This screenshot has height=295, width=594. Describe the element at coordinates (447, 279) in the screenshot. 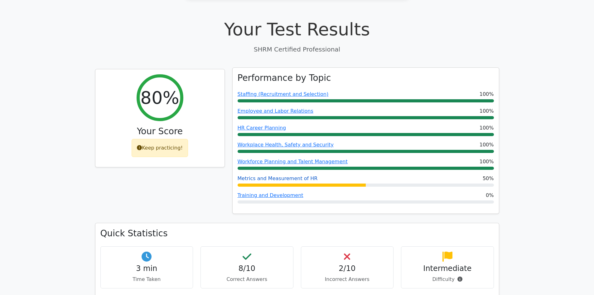

I see `p: Difficulty` at that location.